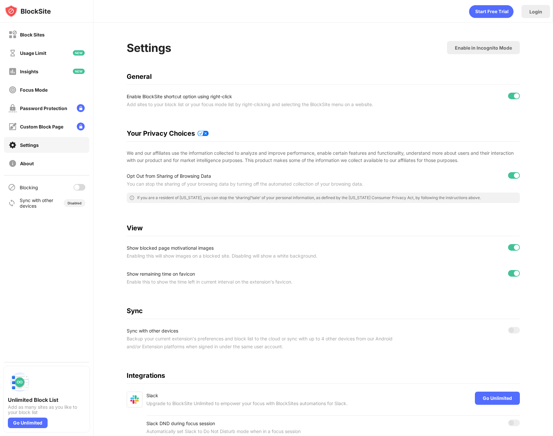 The height and width of the screenshot is (436, 553). I want to click on div: Login, so click(536, 11).